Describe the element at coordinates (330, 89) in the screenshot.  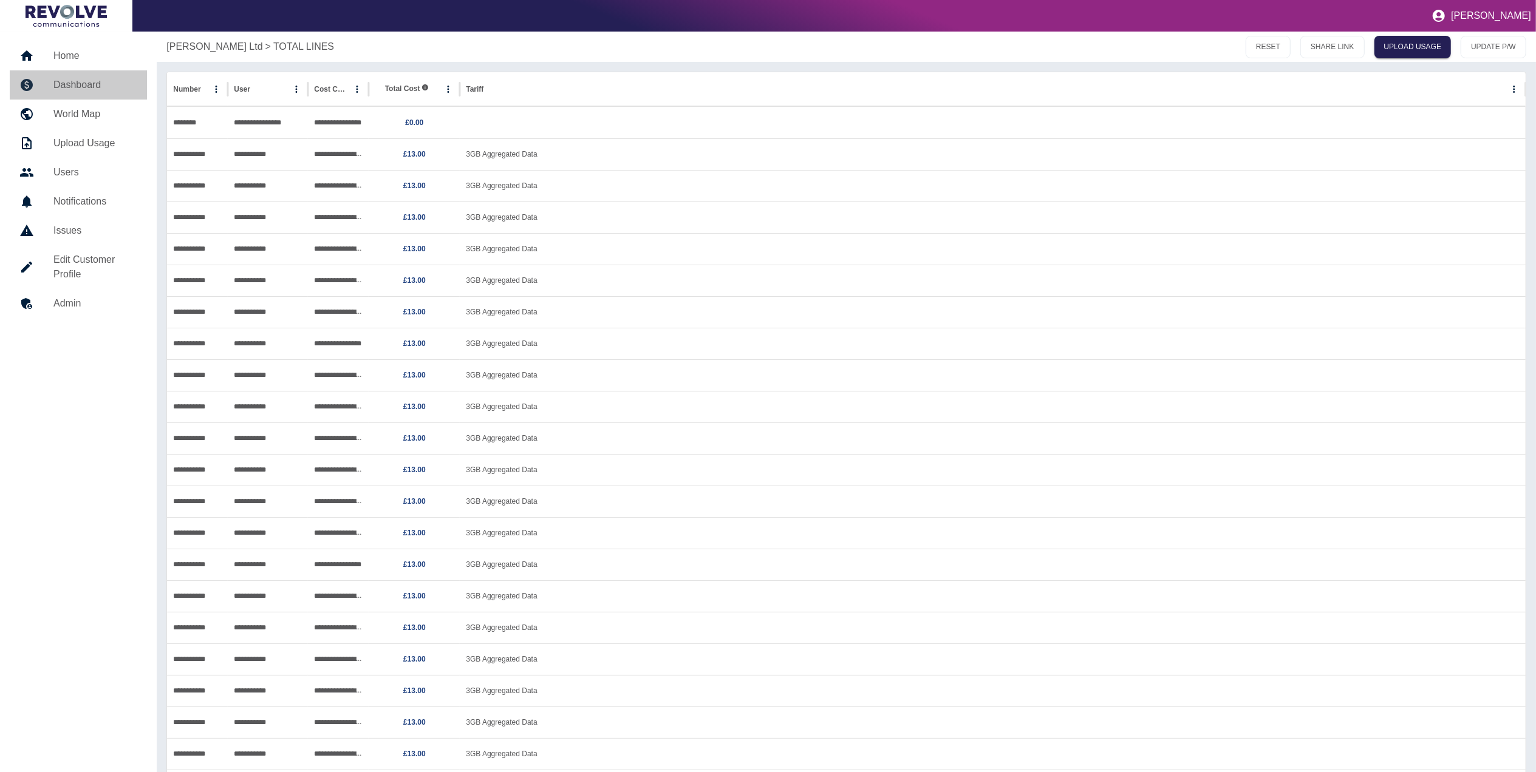
I see `div: Cost Centre` at that location.